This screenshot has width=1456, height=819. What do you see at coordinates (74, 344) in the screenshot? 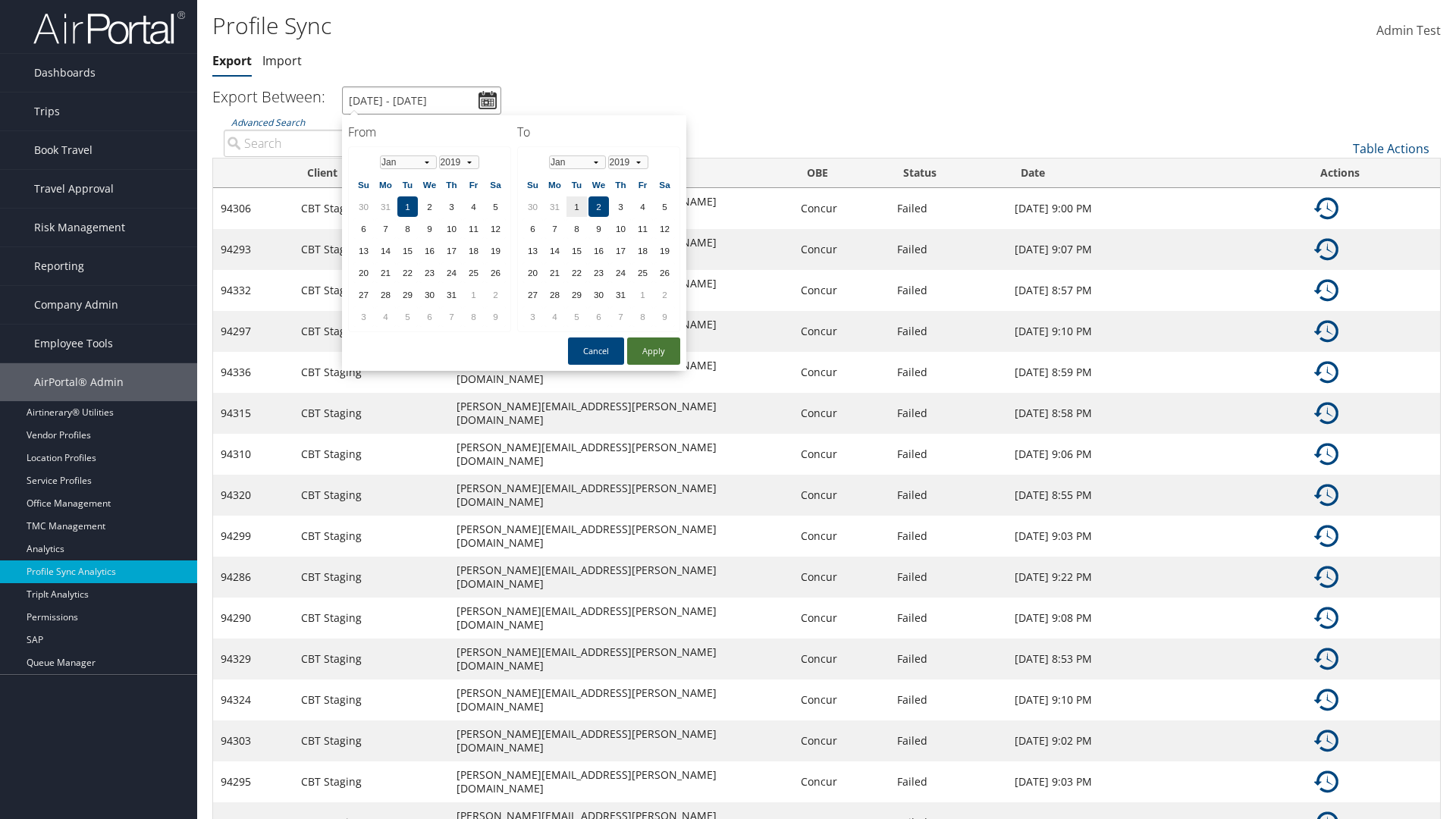
I see `span: Employee Tools` at bounding box center [74, 344].